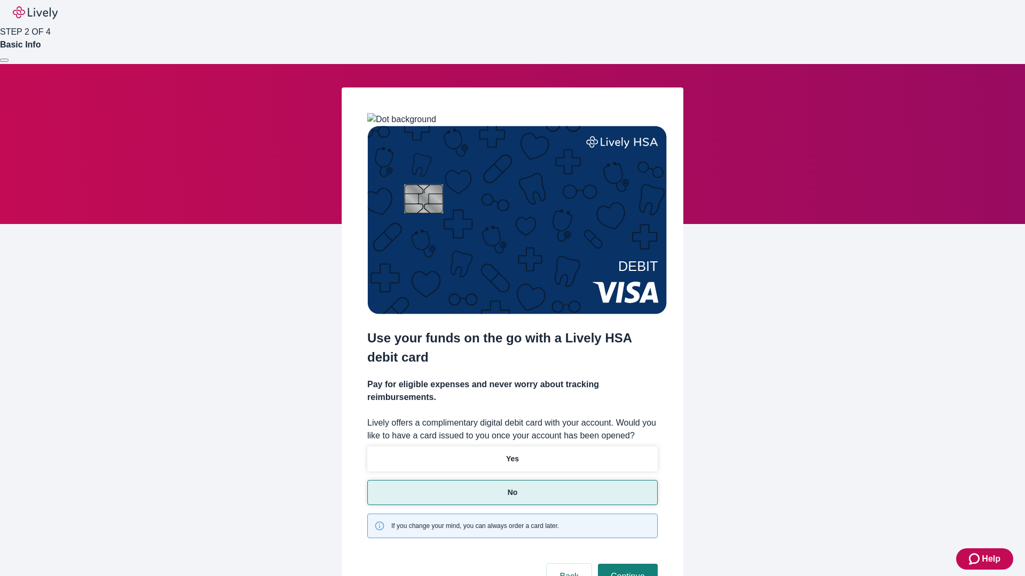  I want to click on p: No, so click(512, 493).